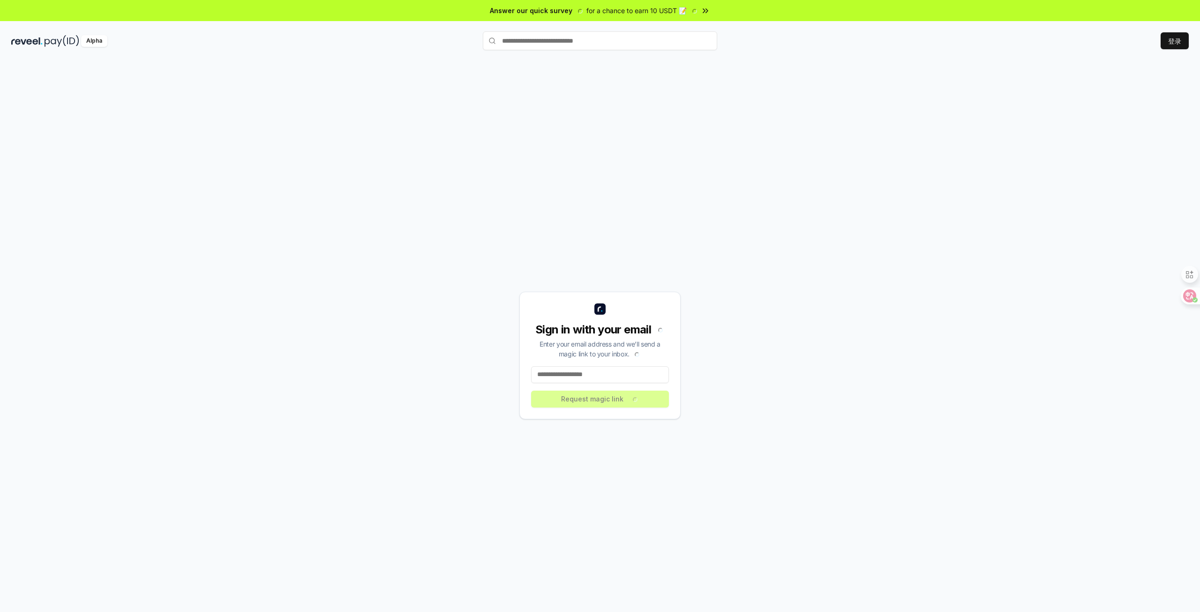  I want to click on div: Alpha, so click(94, 41).